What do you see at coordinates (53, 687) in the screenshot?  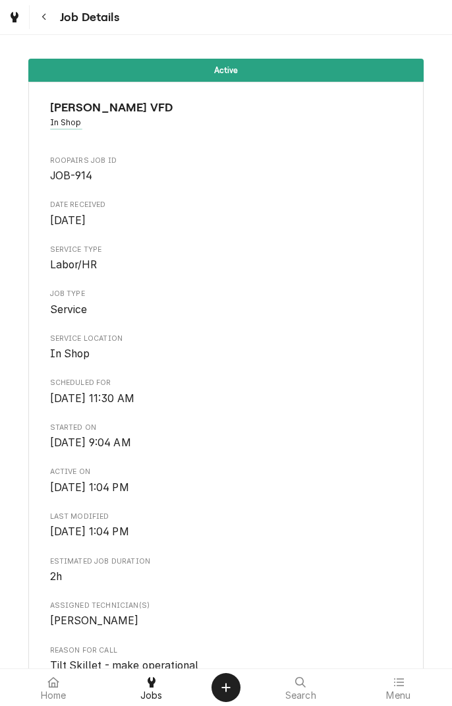 I see `a: Home` at bounding box center [53, 687].